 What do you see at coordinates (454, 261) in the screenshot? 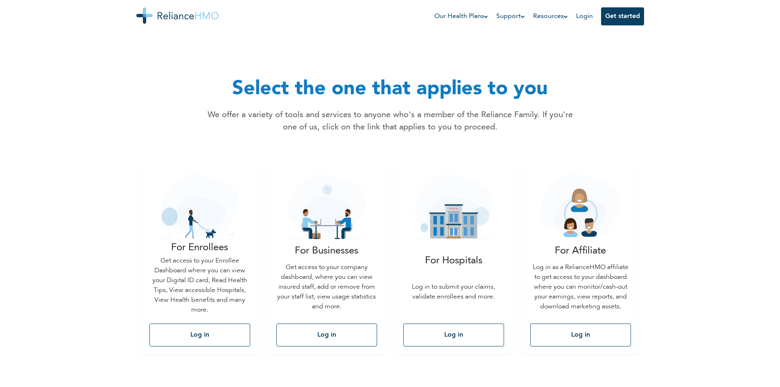
I see `p: For Hospitals` at bounding box center [454, 261].